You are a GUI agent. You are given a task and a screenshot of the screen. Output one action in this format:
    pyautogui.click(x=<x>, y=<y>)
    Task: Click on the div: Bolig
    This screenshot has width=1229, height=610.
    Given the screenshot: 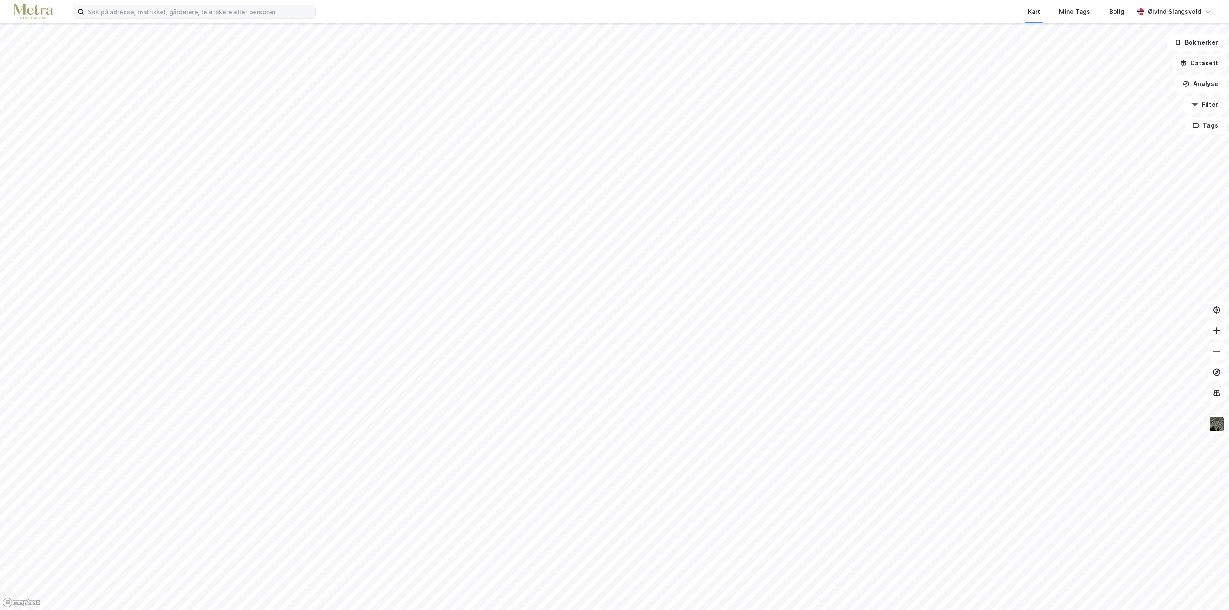 What is the action you would take?
    pyautogui.click(x=1117, y=12)
    